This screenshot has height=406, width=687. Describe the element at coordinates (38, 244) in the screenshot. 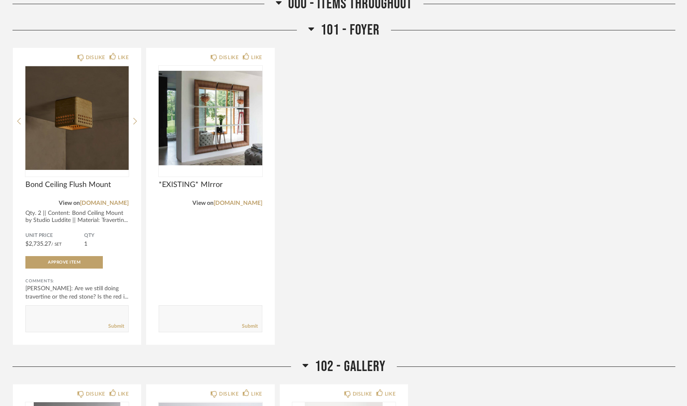

I see `span: $2,735.27` at that location.